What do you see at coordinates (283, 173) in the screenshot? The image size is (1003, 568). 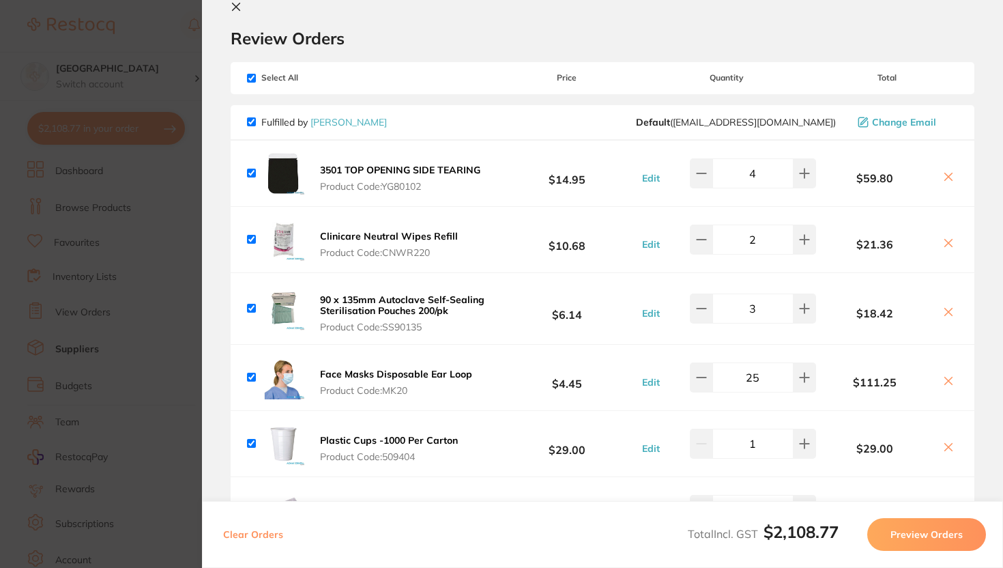 I see `img: cDFvN2FwNg` at bounding box center [283, 173].